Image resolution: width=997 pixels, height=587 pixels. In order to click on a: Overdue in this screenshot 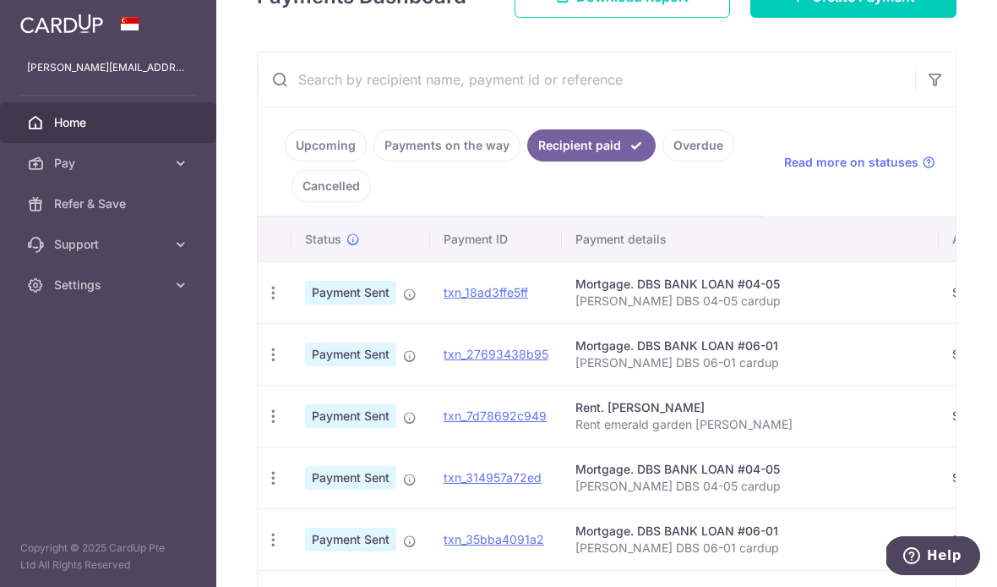, I will do `click(698, 145)`.